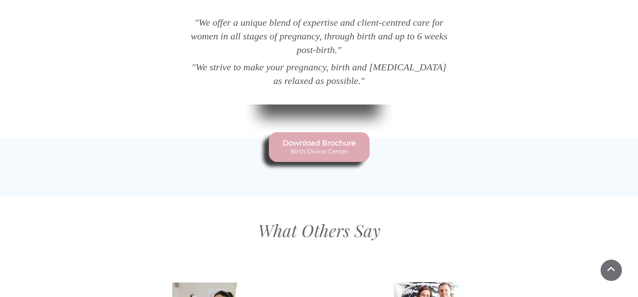 Image resolution: width=638 pixels, height=297 pixels. What do you see at coordinates (319, 230) in the screenshot?
I see `h2: What Others Say` at bounding box center [319, 230].